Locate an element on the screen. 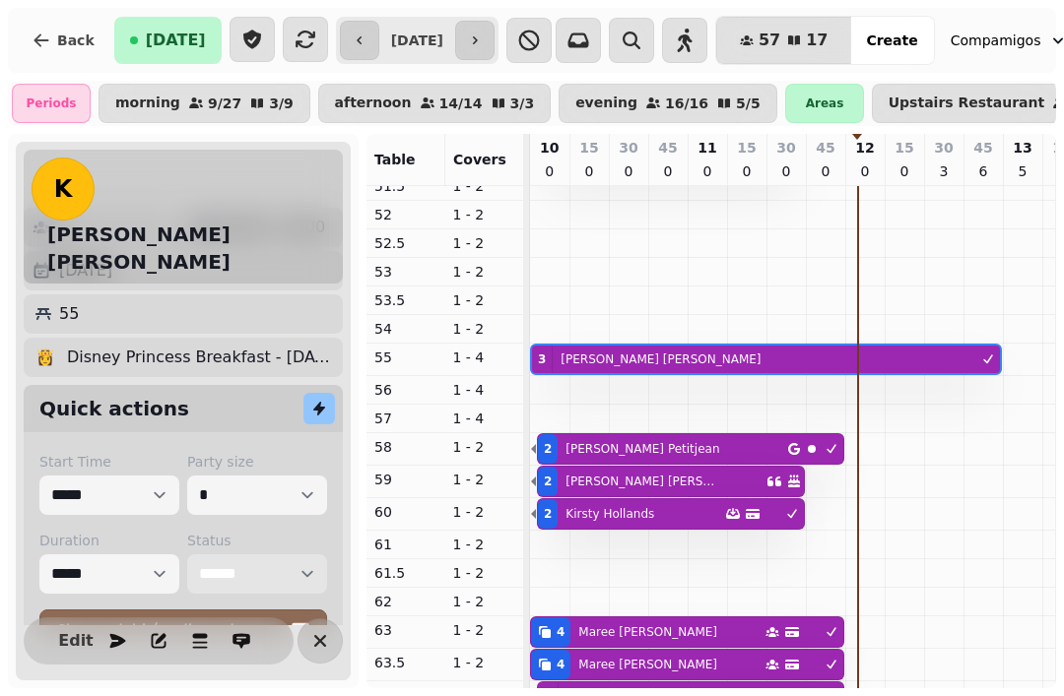 The width and height of the screenshot is (1064, 696). p: Kirsty Hollands is located at coordinates (610, 514).